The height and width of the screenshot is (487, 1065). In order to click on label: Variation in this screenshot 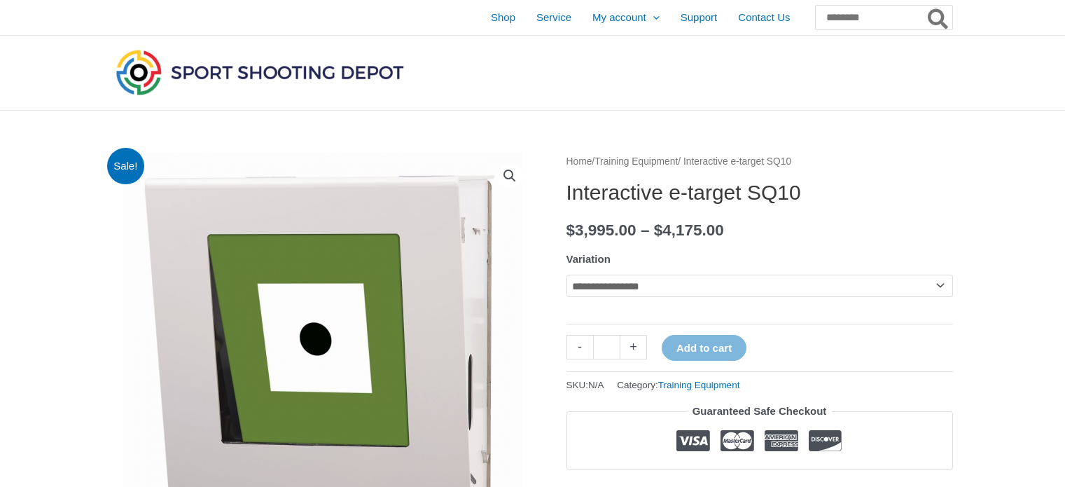, I will do `click(588, 258)`.